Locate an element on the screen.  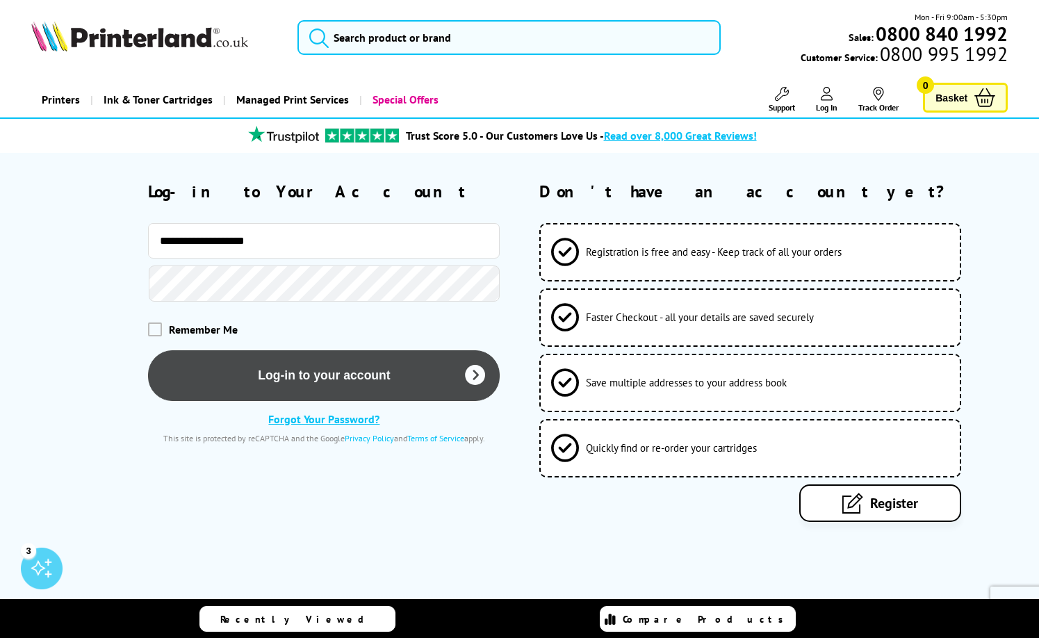
span: Recently Viewed is located at coordinates (299, 619).